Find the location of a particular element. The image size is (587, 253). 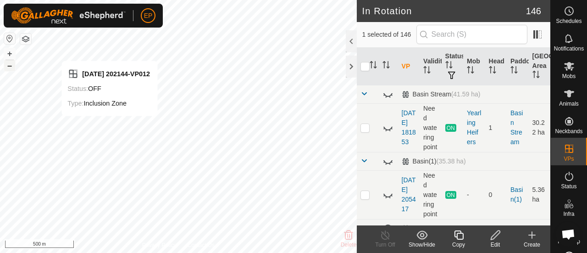

div: Yearling Heifers is located at coordinates (474, 128).